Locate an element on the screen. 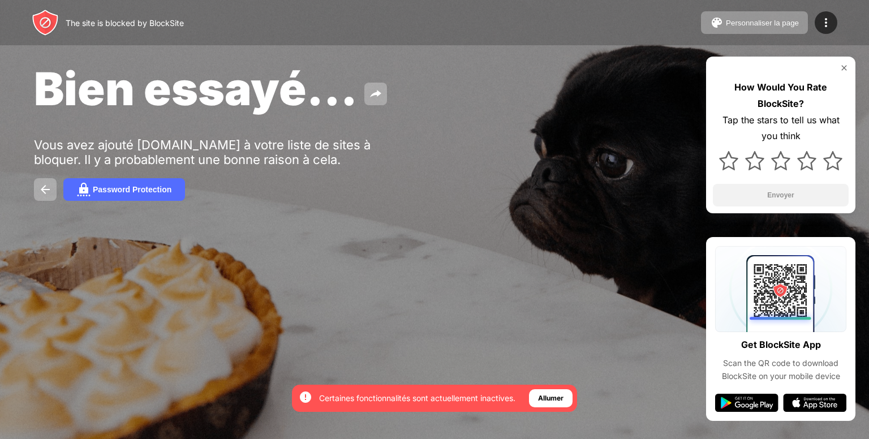 The image size is (869, 439). div: Personnaliser la page is located at coordinates (762, 23).